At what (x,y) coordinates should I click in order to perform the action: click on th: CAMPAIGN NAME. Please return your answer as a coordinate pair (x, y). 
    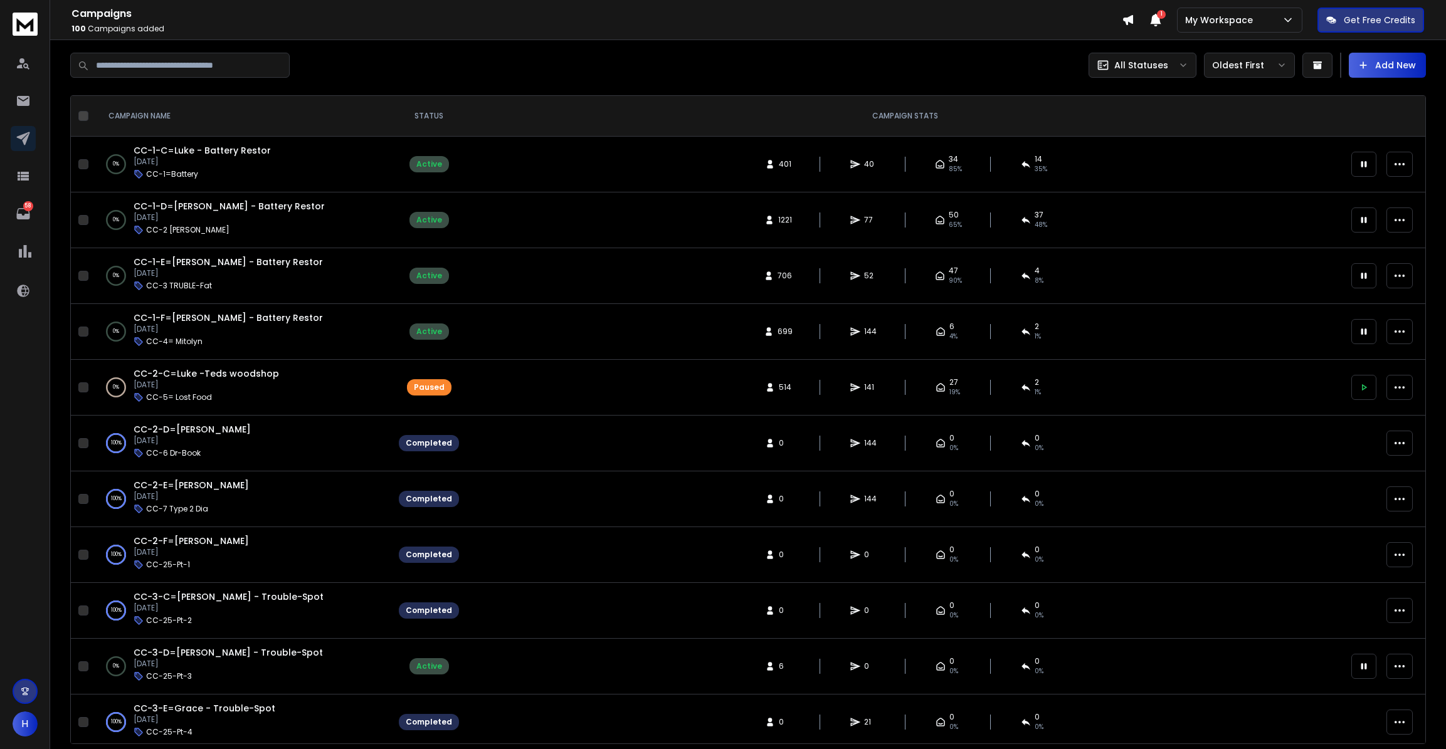
    Looking at the image, I should click on (242, 116).